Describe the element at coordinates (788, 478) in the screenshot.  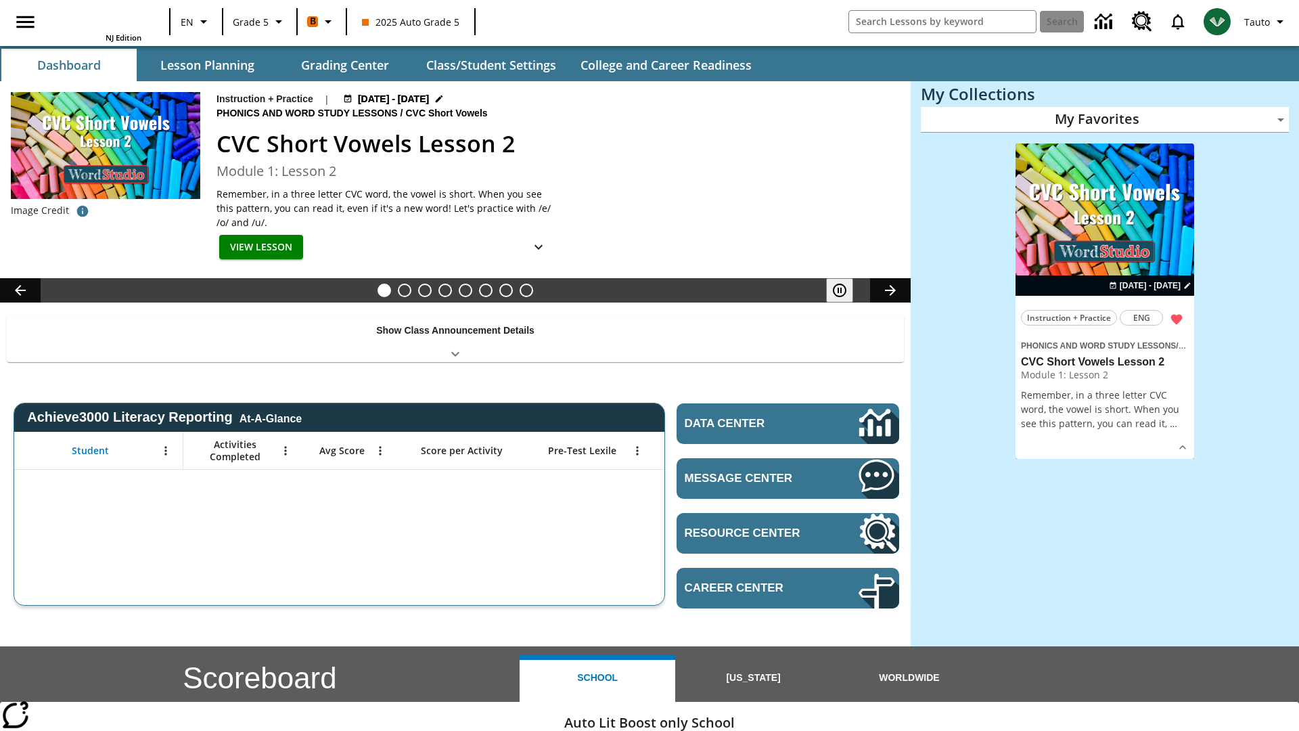
I see `a: Message Center` at that location.